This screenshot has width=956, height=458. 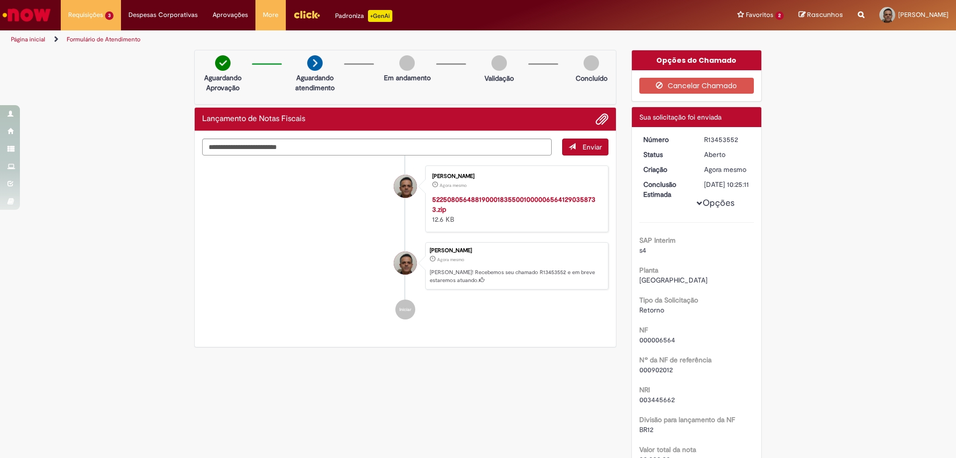 What do you see at coordinates (727, 154) in the screenshot?
I see `div: Aberto` at bounding box center [727, 154].